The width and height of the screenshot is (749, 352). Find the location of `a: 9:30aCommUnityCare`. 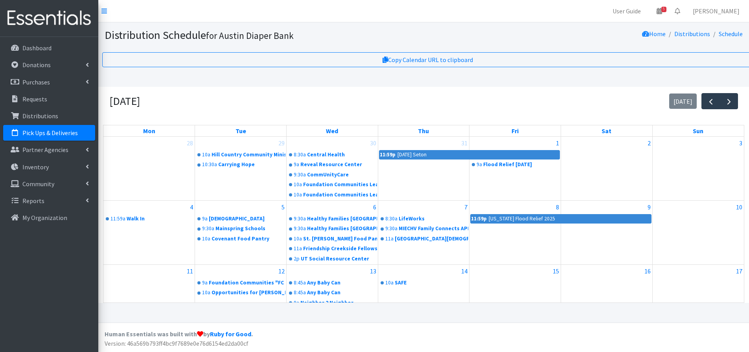

a: 9:30aCommUnityCare is located at coordinates (332, 175).